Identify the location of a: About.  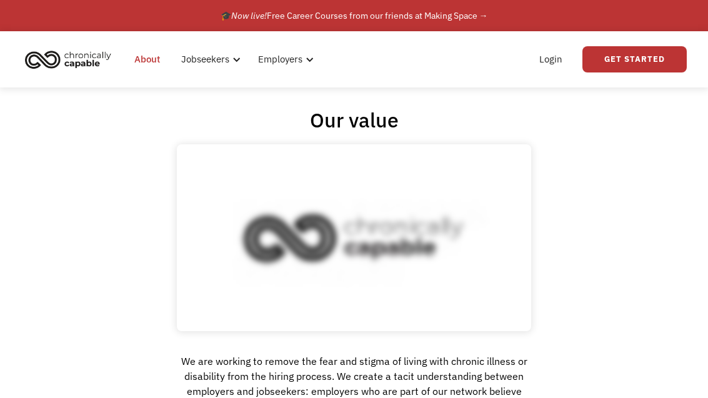
(147, 59).